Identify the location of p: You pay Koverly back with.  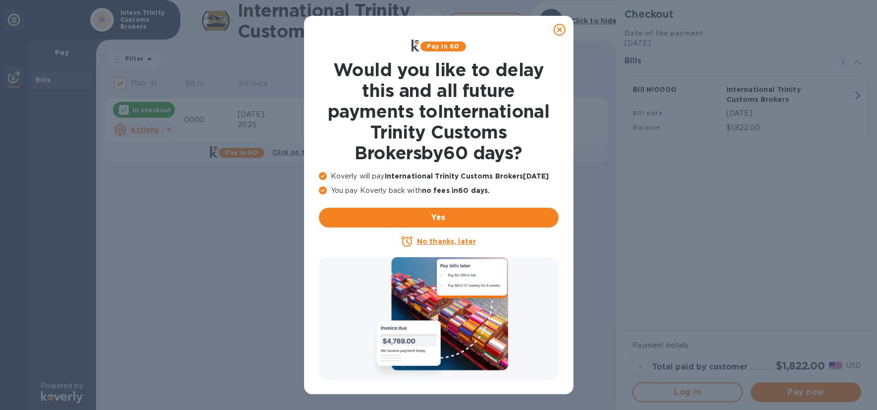
(439, 191).